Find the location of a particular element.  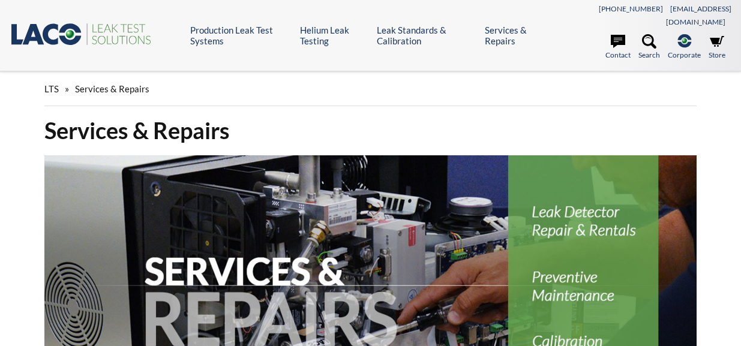

a: Services & Repairs is located at coordinates (517, 35).